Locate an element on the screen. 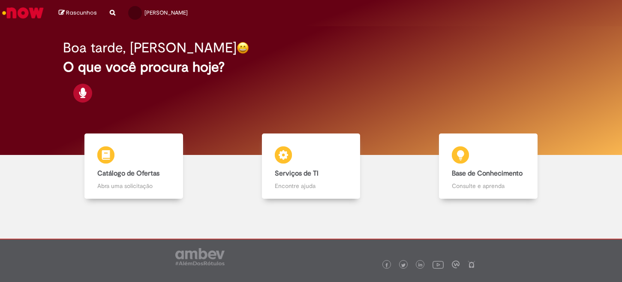  img: logo_footer_naosei.png is located at coordinates (472, 264).